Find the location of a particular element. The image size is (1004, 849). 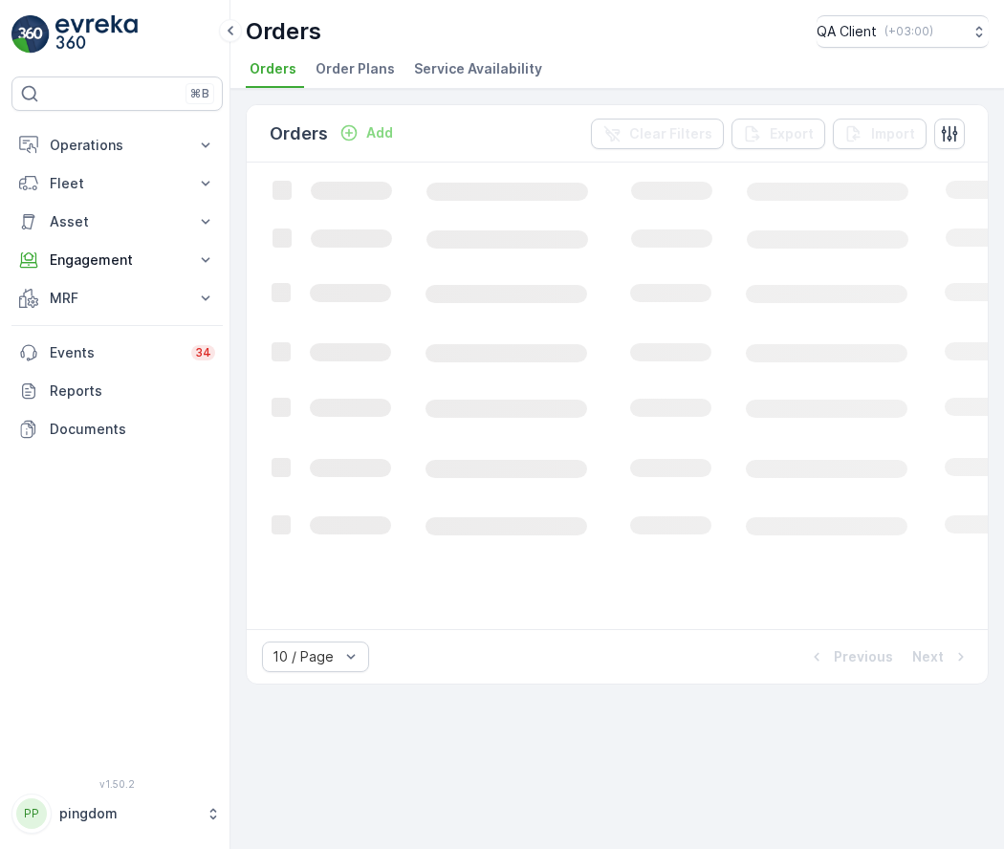

span: Service Availability is located at coordinates (478, 69).